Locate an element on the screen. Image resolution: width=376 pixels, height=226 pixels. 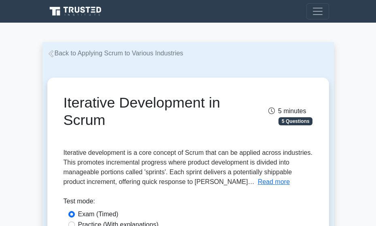
div: Test mode: is located at coordinates (188, 203).